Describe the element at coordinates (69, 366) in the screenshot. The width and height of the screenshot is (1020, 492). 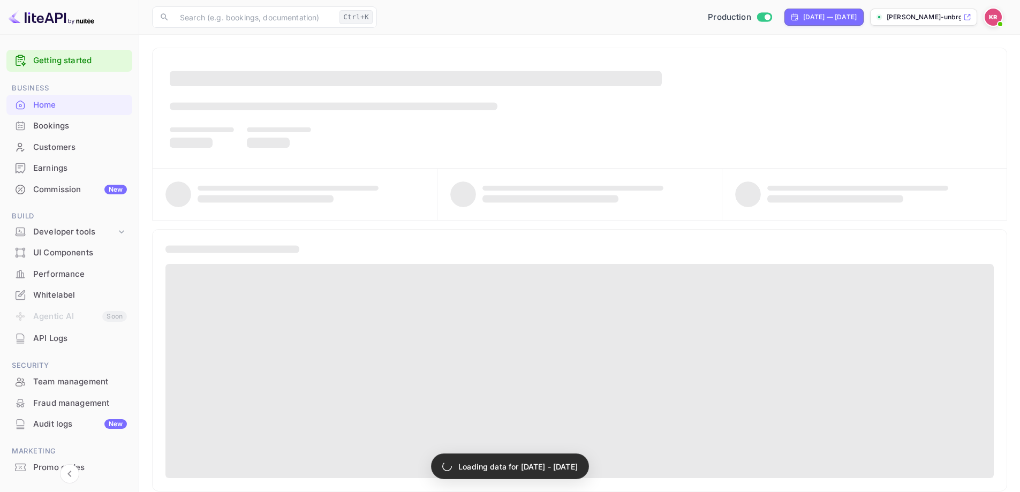
I see `span: Security` at that location.